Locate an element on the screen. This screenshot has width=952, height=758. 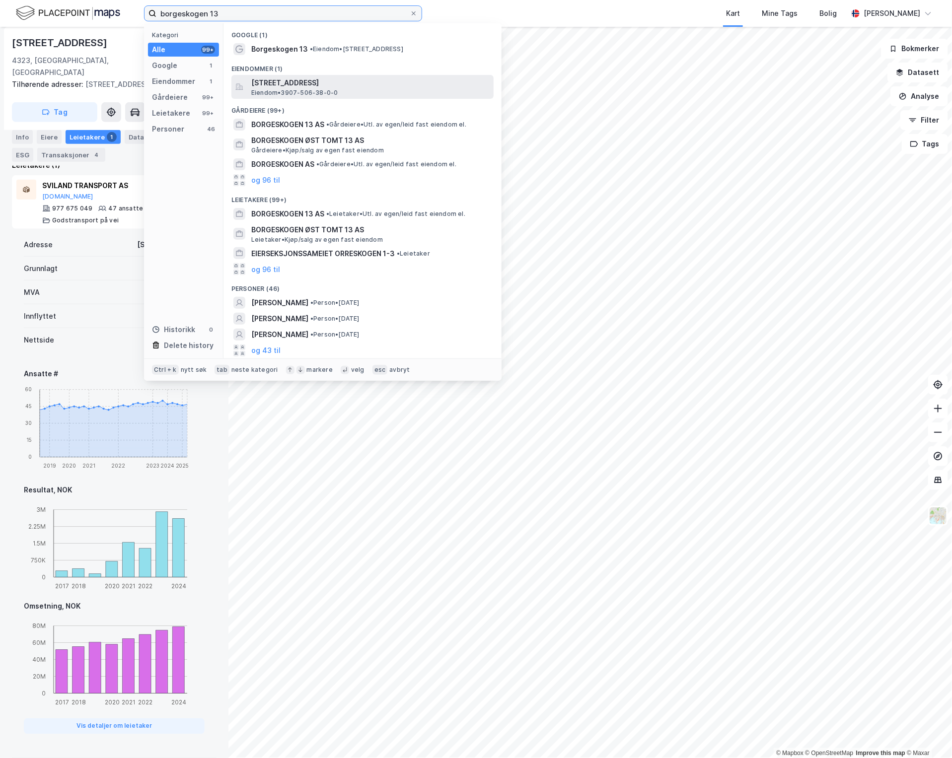
div: Grunnlagt is located at coordinates (41, 269).